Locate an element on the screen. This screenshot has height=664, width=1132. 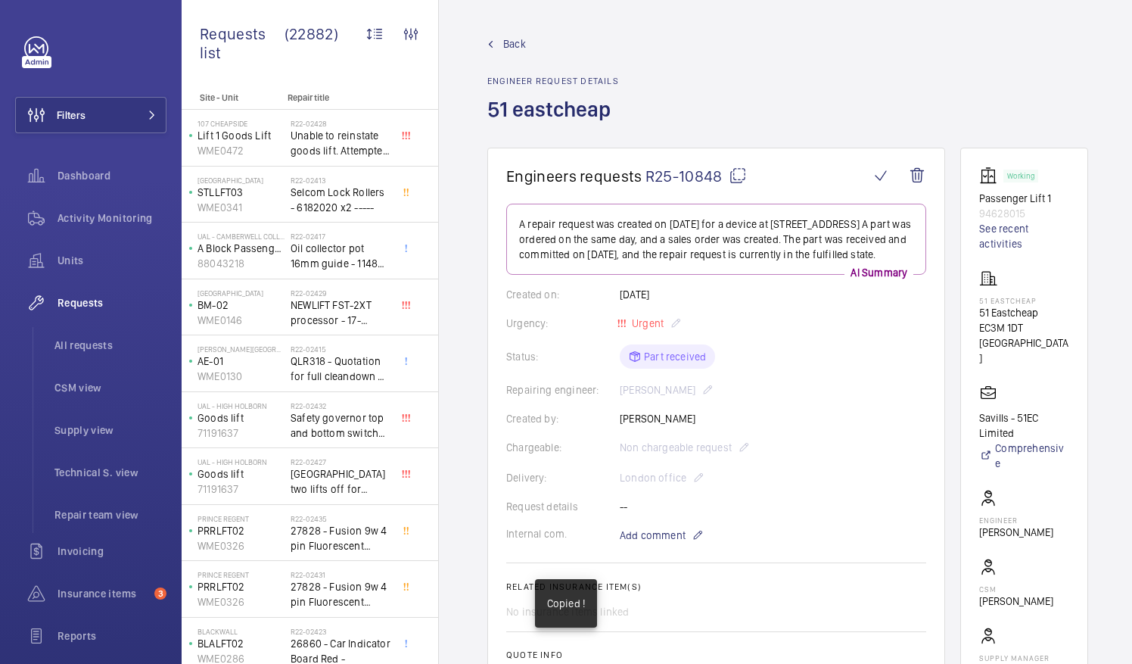
p: CSM is located at coordinates (1017, 589).